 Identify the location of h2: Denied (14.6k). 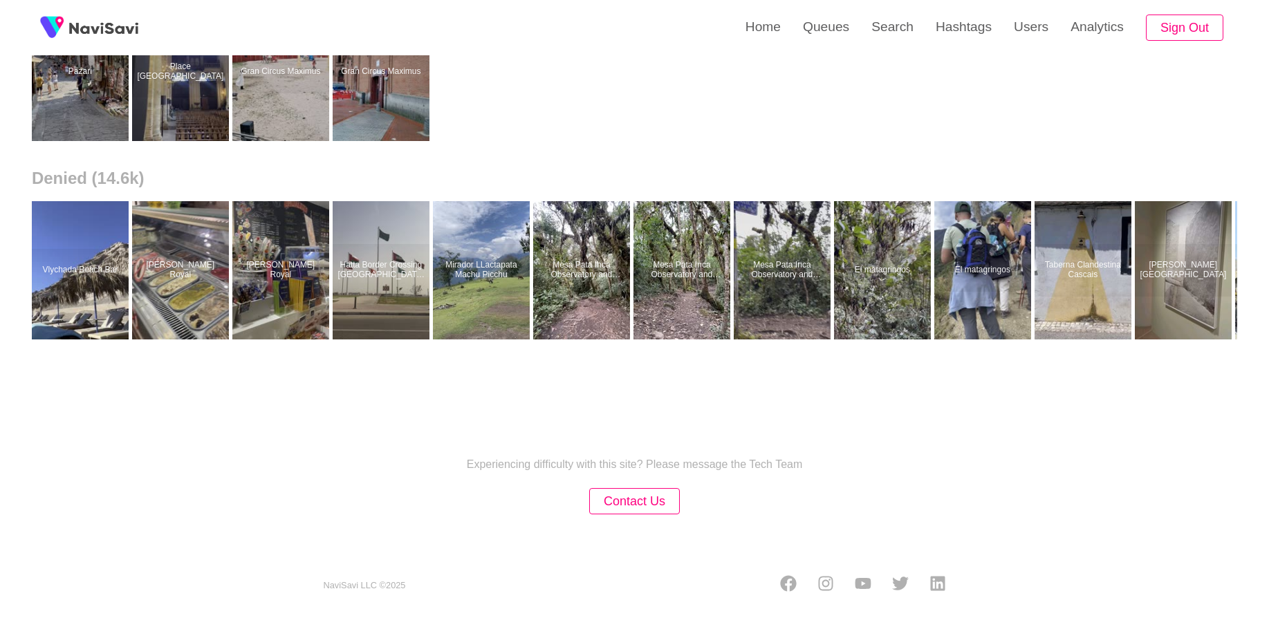
(634, 178).